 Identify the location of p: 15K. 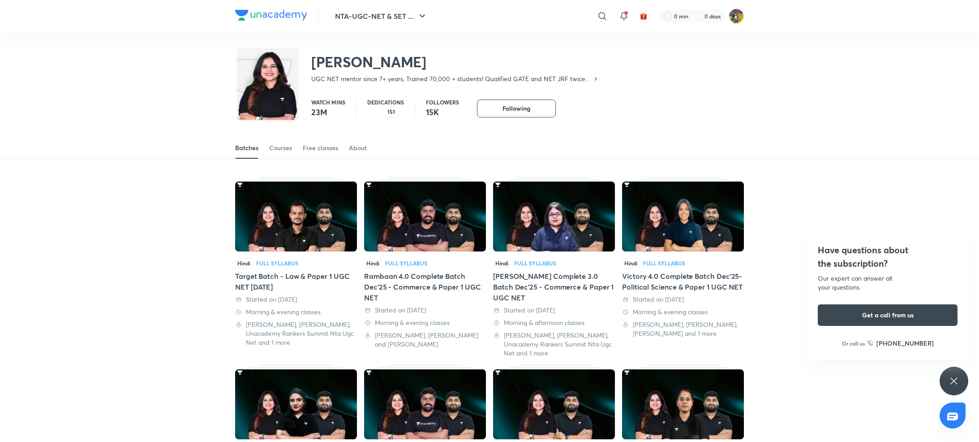
(442, 112).